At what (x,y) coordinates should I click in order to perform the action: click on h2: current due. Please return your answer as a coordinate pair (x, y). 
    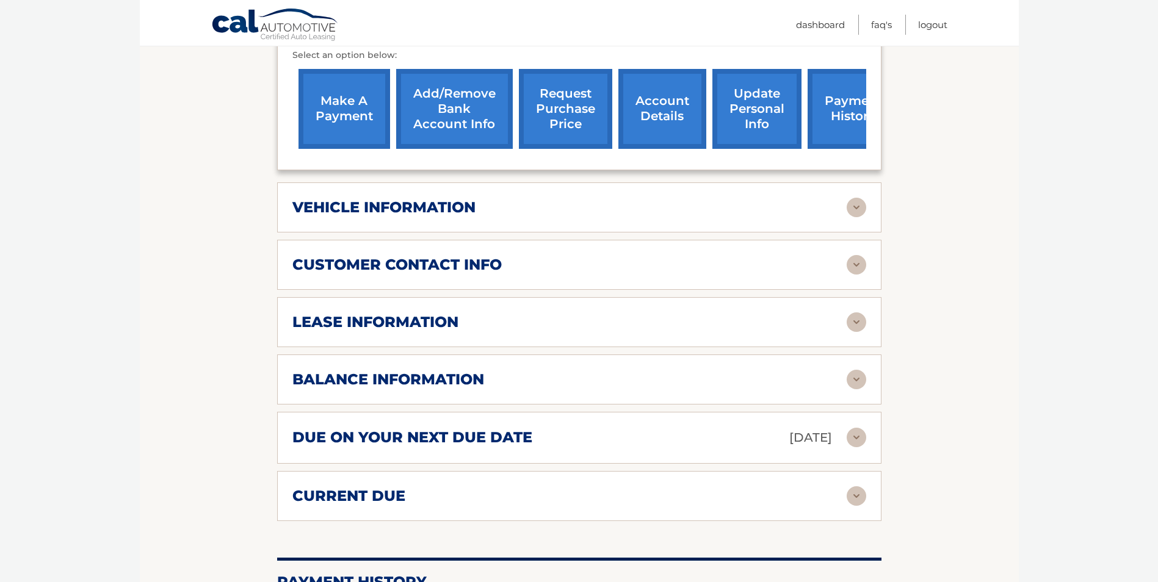
    Looking at the image, I should click on (348, 496).